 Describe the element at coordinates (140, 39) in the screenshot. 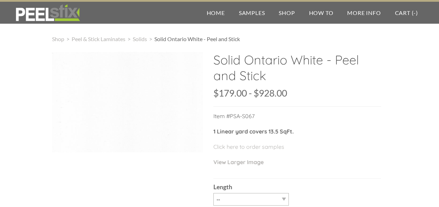

I see `span: Solids` at that location.